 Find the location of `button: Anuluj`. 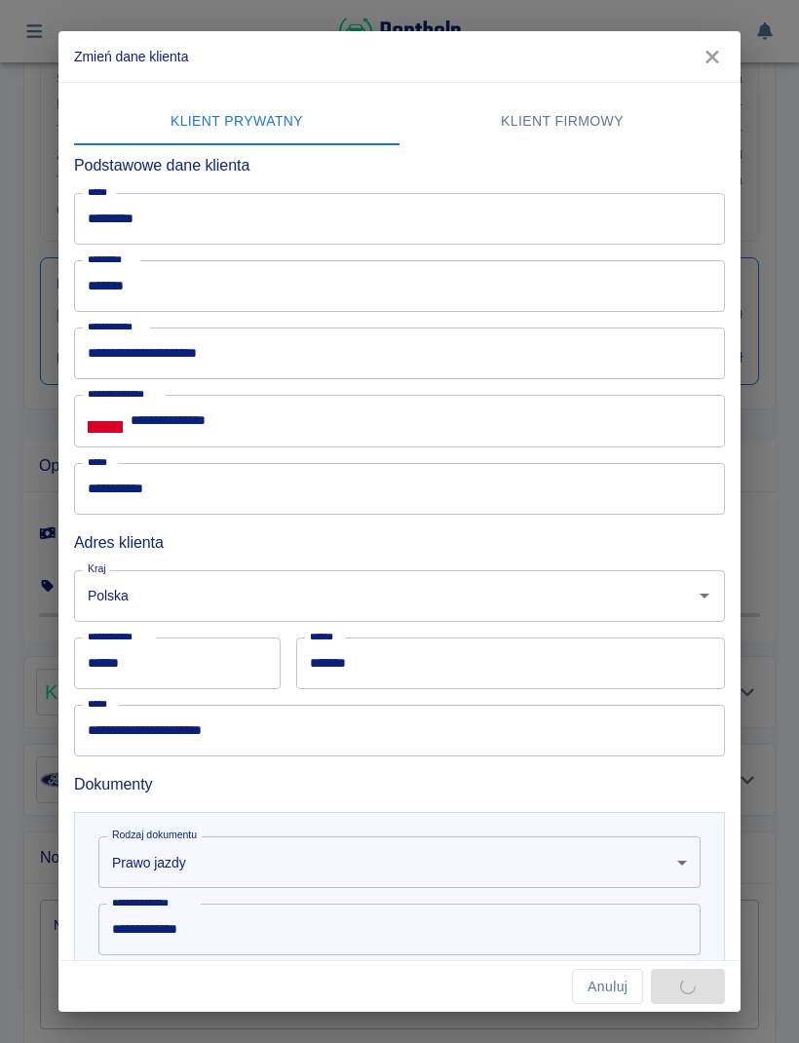

button: Anuluj is located at coordinates (607, 986).